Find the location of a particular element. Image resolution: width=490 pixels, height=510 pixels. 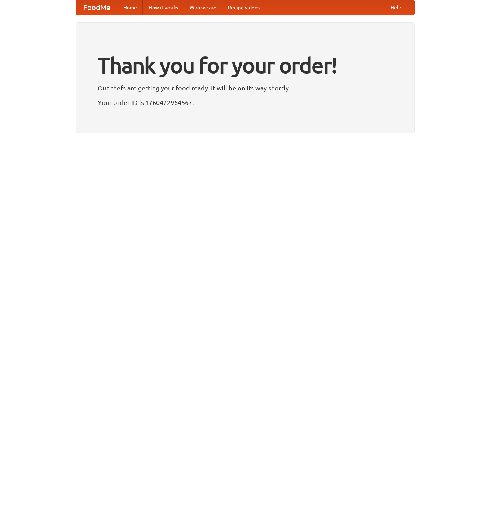

p: Our chefs are getting your food ready. It will be on its way shortly. is located at coordinates (245, 88).